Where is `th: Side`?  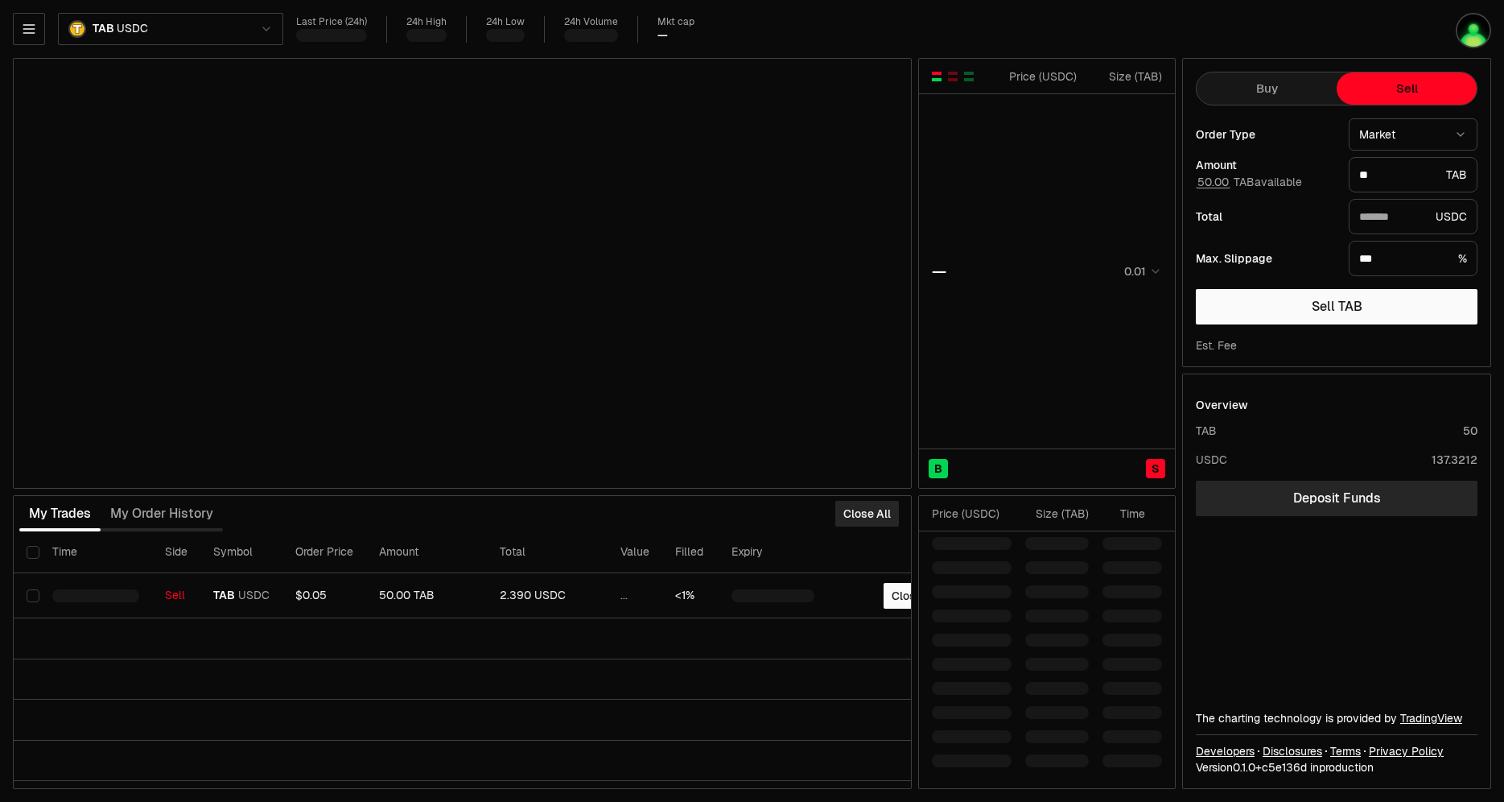 th: Side is located at coordinates (176, 552).